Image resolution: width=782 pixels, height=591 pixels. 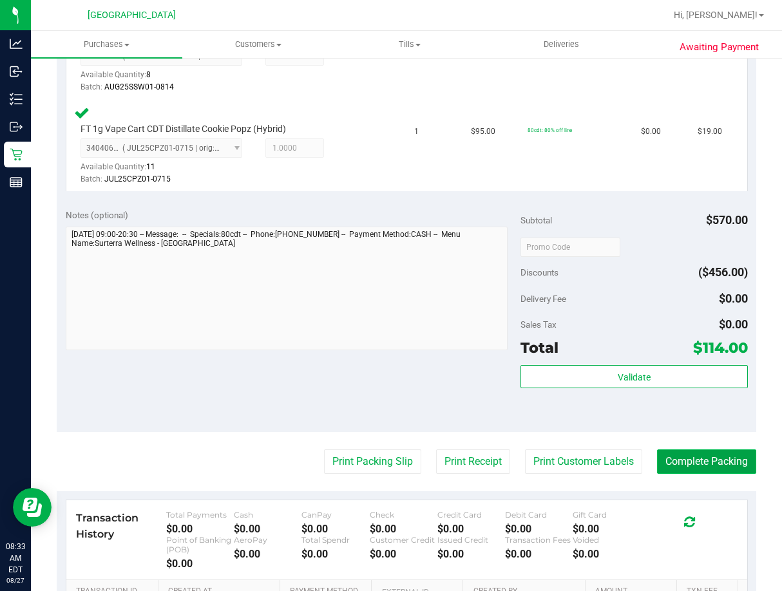 What do you see at coordinates (16, 182) in the screenshot?
I see `inline-svg: Reports` at bounding box center [16, 182].